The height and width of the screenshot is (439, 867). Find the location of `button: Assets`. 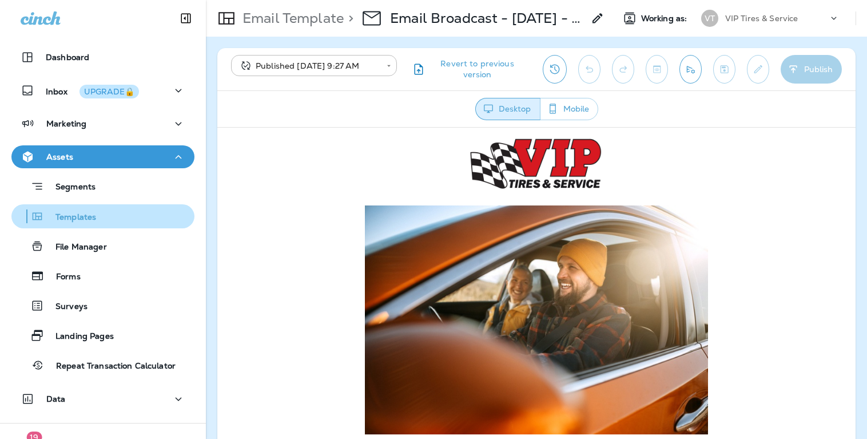

button: Assets is located at coordinates (103, 157).